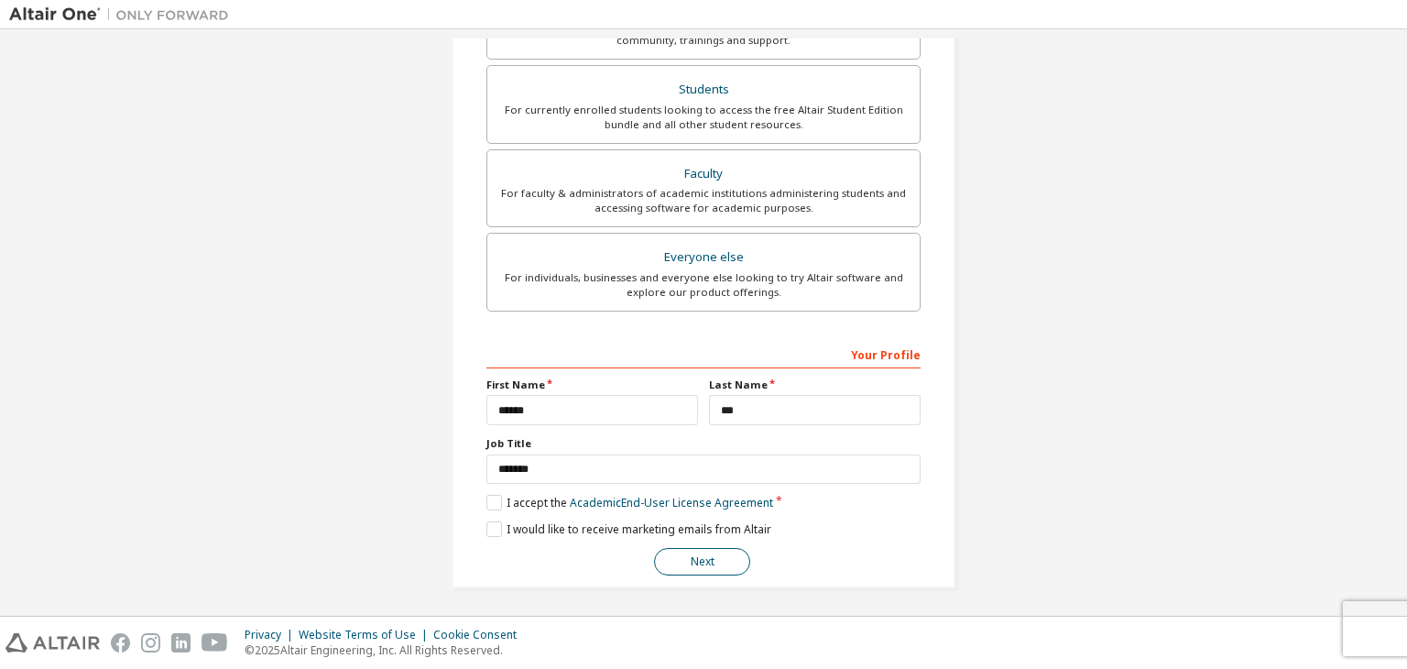 This screenshot has height=669, width=1407. Describe the element at coordinates (124, 15) in the screenshot. I see `img: Altair One` at that location.